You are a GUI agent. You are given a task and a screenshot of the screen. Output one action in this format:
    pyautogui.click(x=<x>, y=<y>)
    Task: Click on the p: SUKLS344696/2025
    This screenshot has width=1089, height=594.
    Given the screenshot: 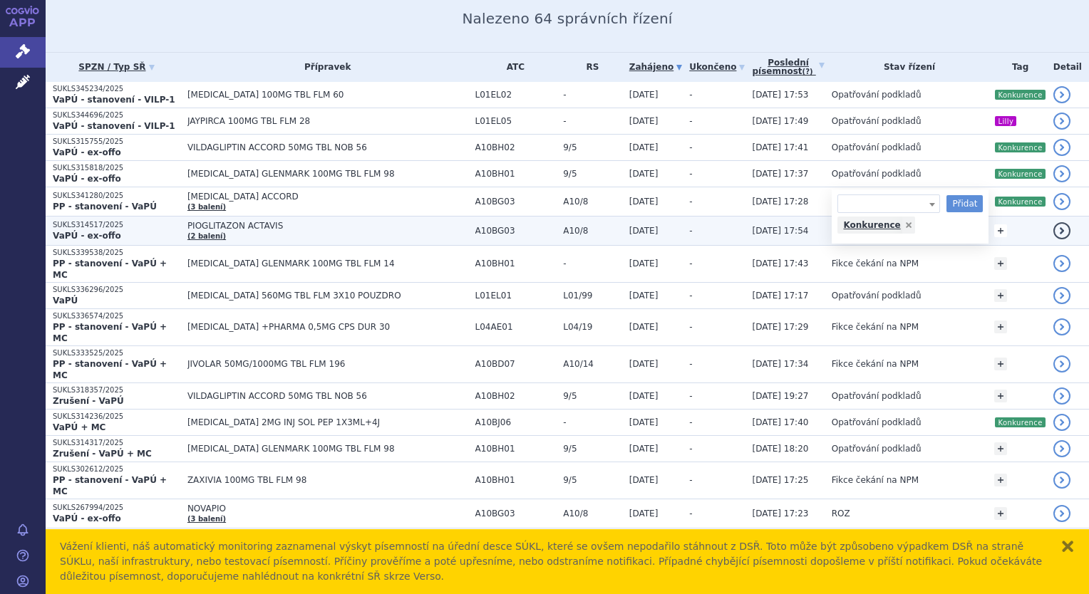 What is the action you would take?
    pyautogui.click(x=116, y=115)
    